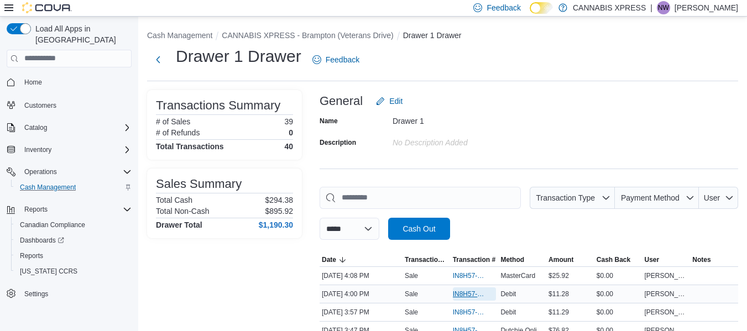  Describe the element at coordinates (389, 101) in the screenshot. I see `button: Edit` at that location.